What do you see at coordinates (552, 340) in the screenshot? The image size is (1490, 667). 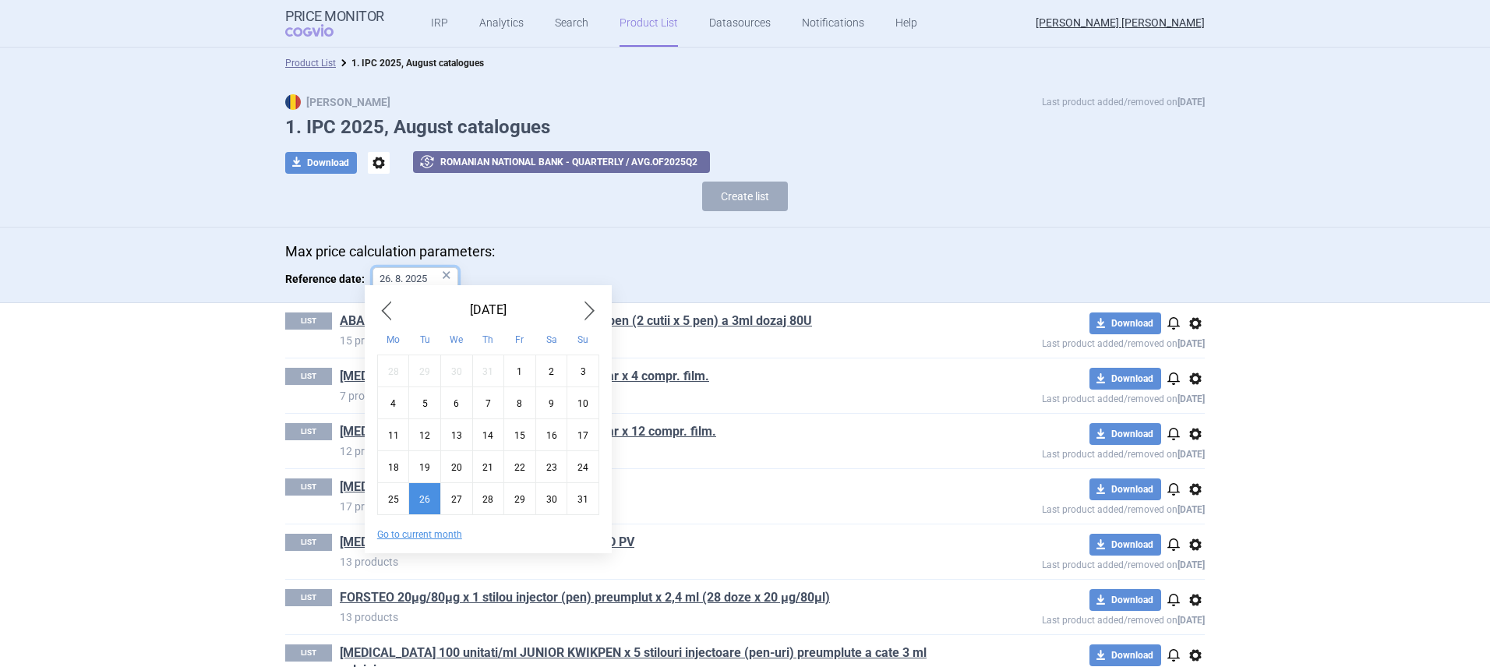 I see `abbr: Saturday` at bounding box center [552, 340].